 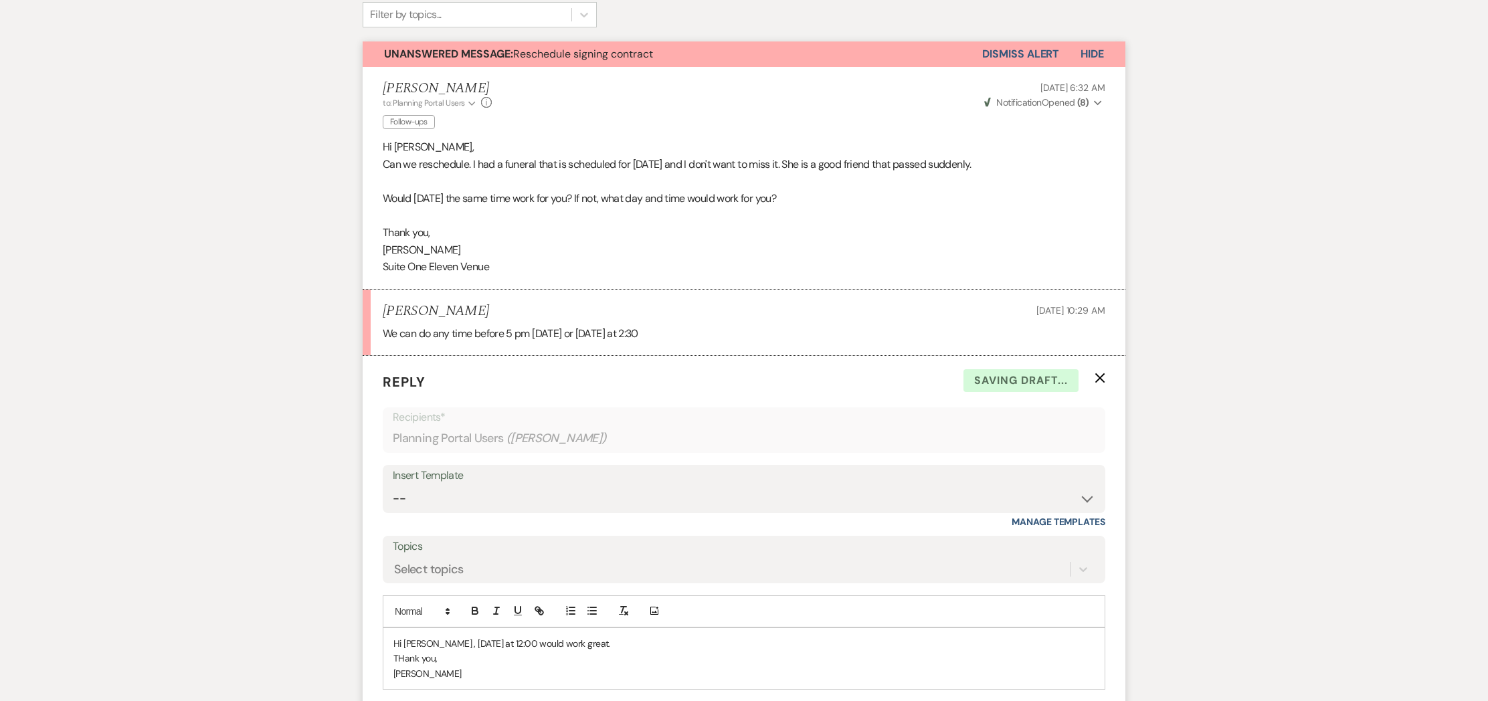 What do you see at coordinates (430, 103) in the screenshot?
I see `button: to: Planning Portal Users` at bounding box center [430, 103].